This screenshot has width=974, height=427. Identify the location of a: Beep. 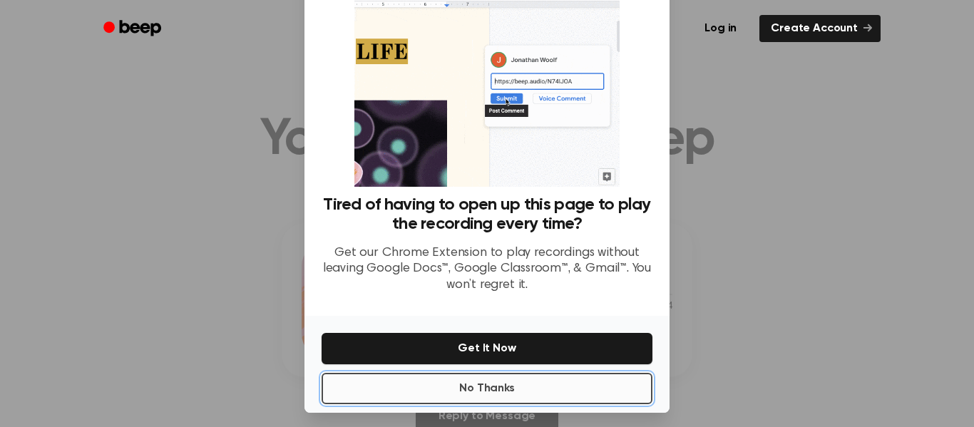
(133, 29).